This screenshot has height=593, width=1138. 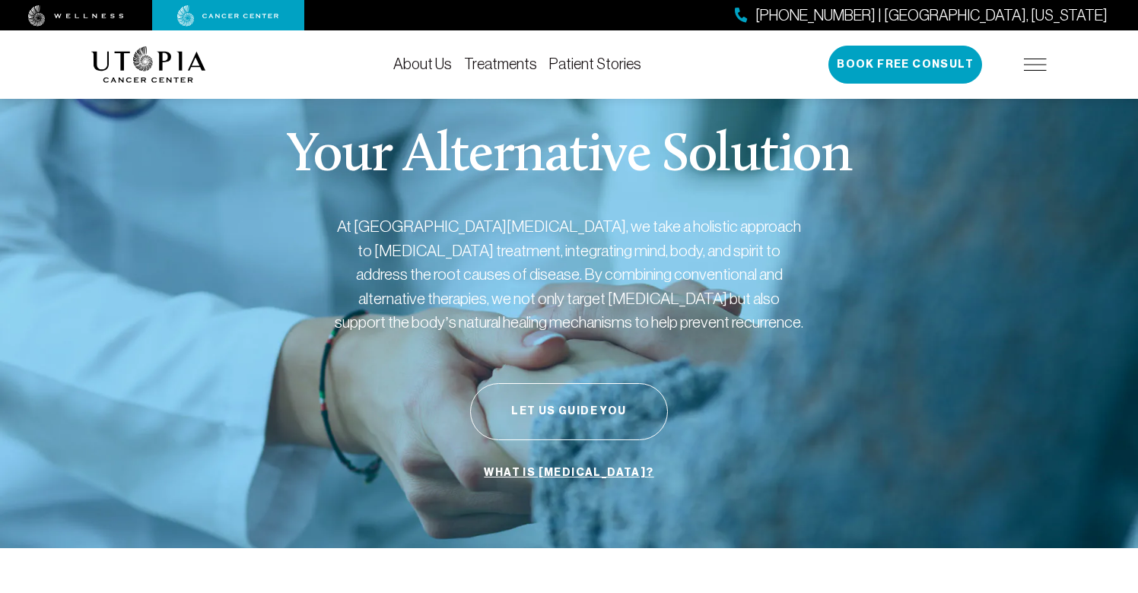 What do you see at coordinates (568, 157) in the screenshot?
I see `p: Your Alternative Solution` at bounding box center [568, 157].